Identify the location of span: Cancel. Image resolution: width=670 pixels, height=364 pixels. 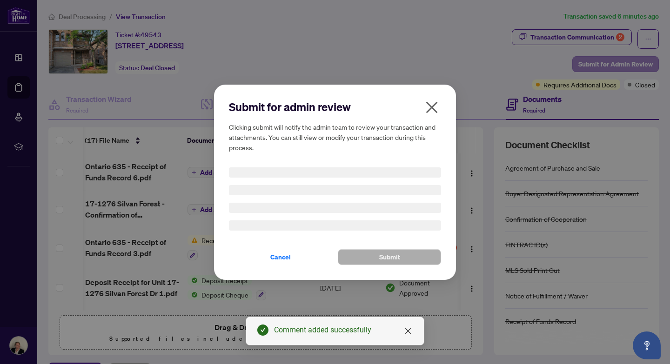
(281, 257).